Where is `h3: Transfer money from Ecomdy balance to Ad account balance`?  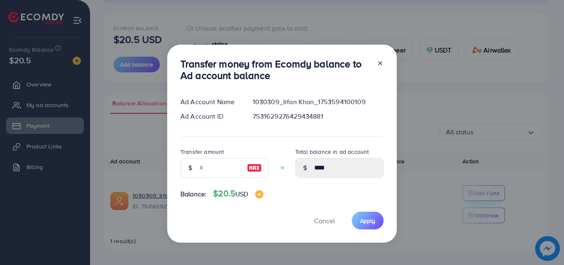 h3: Transfer money from Ecomdy balance to Ad account balance is located at coordinates (275, 70).